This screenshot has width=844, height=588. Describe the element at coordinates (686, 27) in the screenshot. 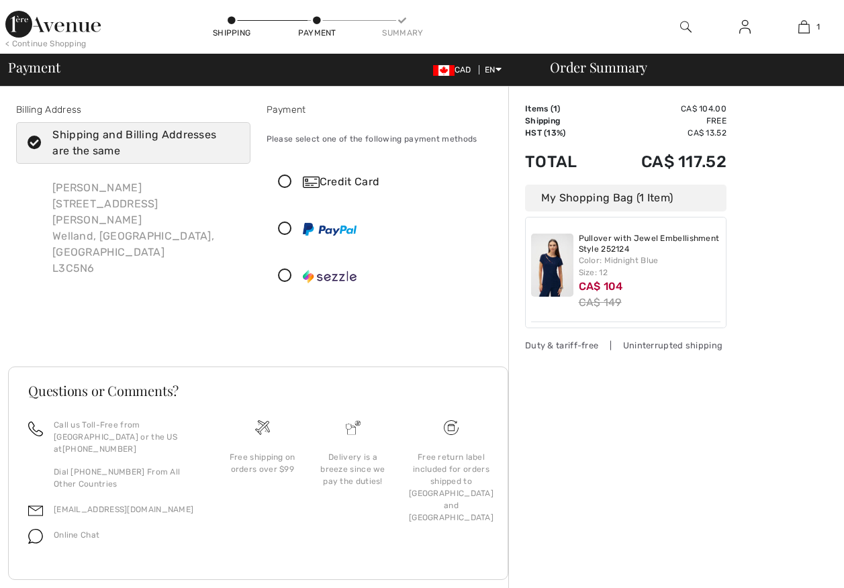

I see `img: search the website` at that location.